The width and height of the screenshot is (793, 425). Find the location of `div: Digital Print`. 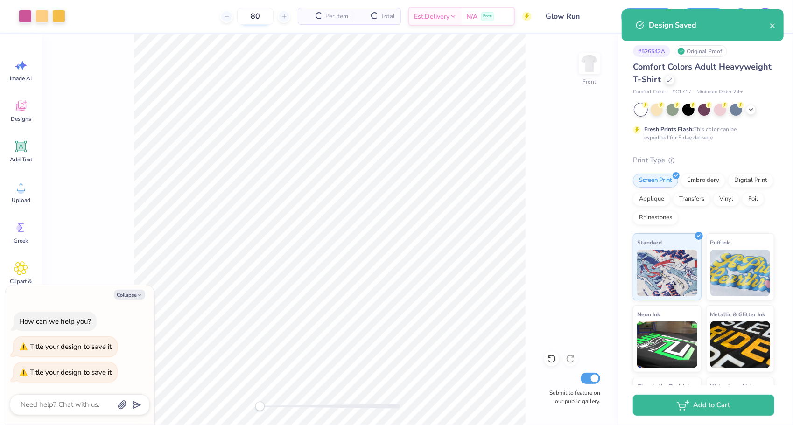

div: Digital Print is located at coordinates (751, 181).